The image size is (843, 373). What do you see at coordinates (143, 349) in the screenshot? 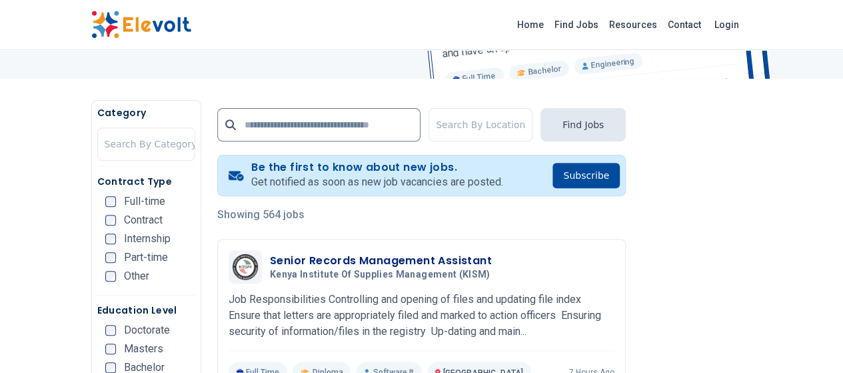
I see `span: Masters` at bounding box center [143, 349].